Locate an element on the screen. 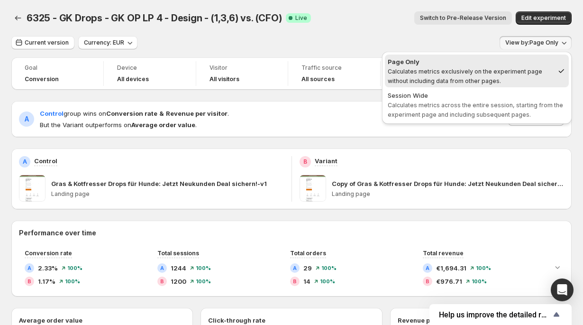  span: Currency: EUR is located at coordinates (104, 43).